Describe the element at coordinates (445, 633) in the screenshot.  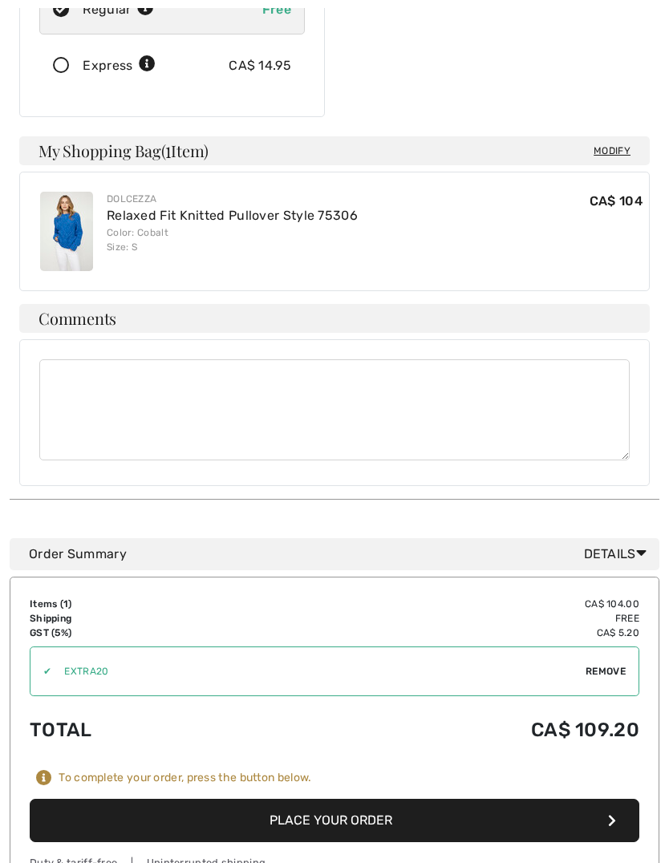
I see `td: CA$ 5.20` at that location.